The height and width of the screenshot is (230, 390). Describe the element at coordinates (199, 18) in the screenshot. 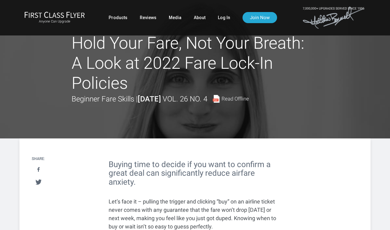

I see `a: About` at that location.